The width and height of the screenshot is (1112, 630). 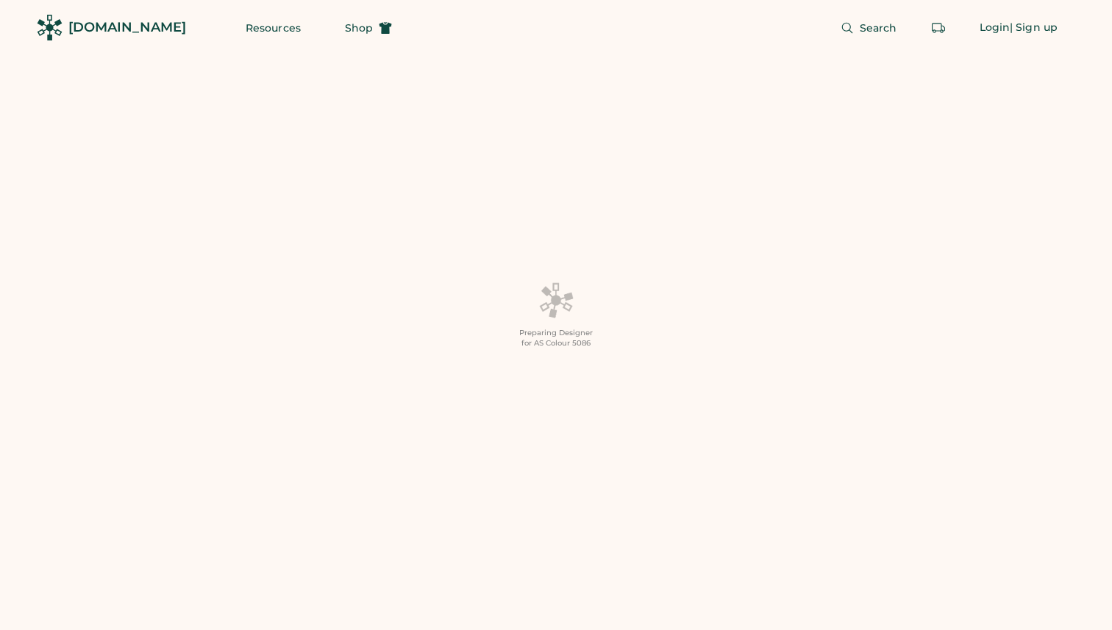 What do you see at coordinates (1033, 28) in the screenshot?
I see `div: | Sign up` at bounding box center [1033, 28].